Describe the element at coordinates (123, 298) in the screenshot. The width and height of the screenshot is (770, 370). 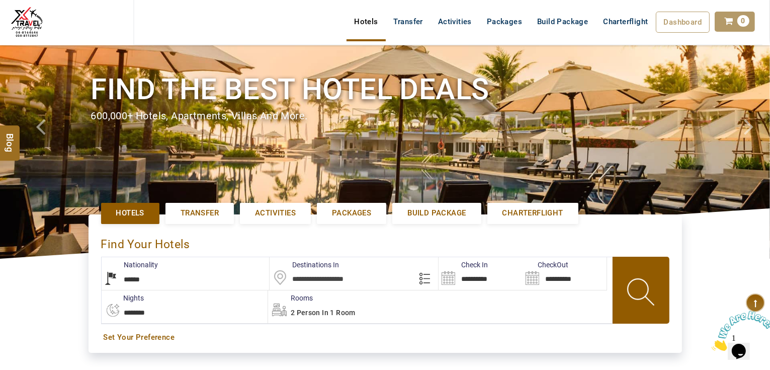
I see `label: nights` at that location.